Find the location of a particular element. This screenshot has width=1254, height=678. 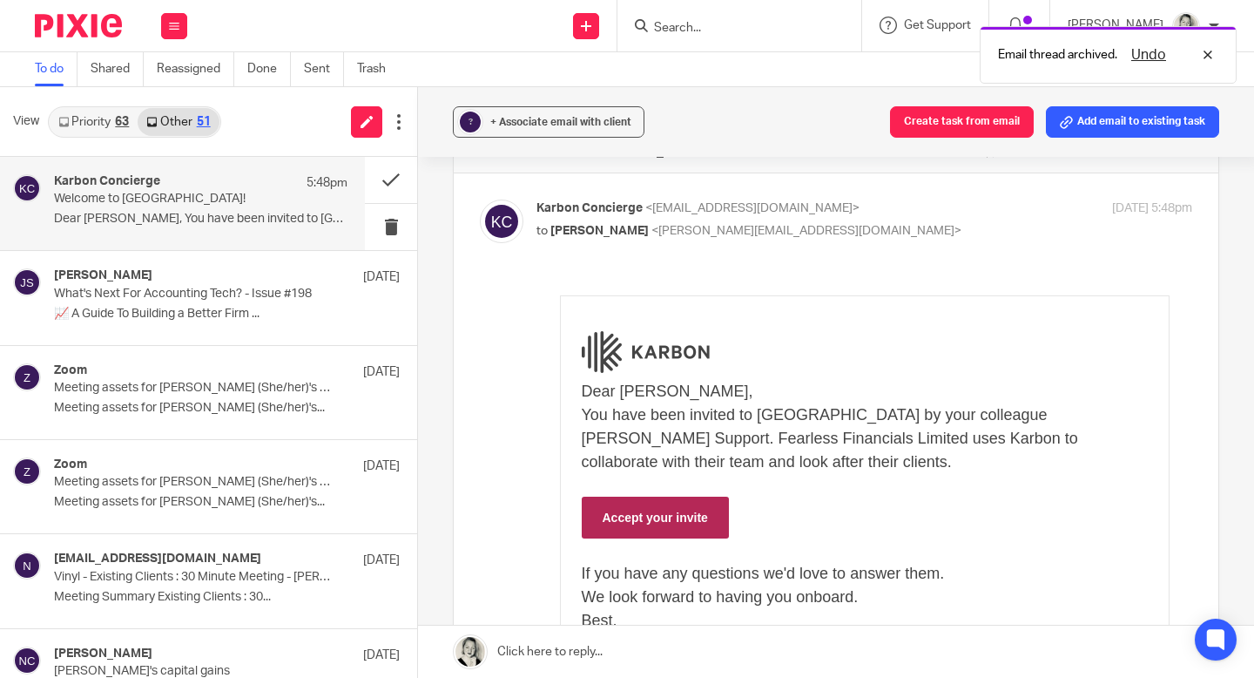

img: Karbon on Twitter is located at coordinates (278, 483).